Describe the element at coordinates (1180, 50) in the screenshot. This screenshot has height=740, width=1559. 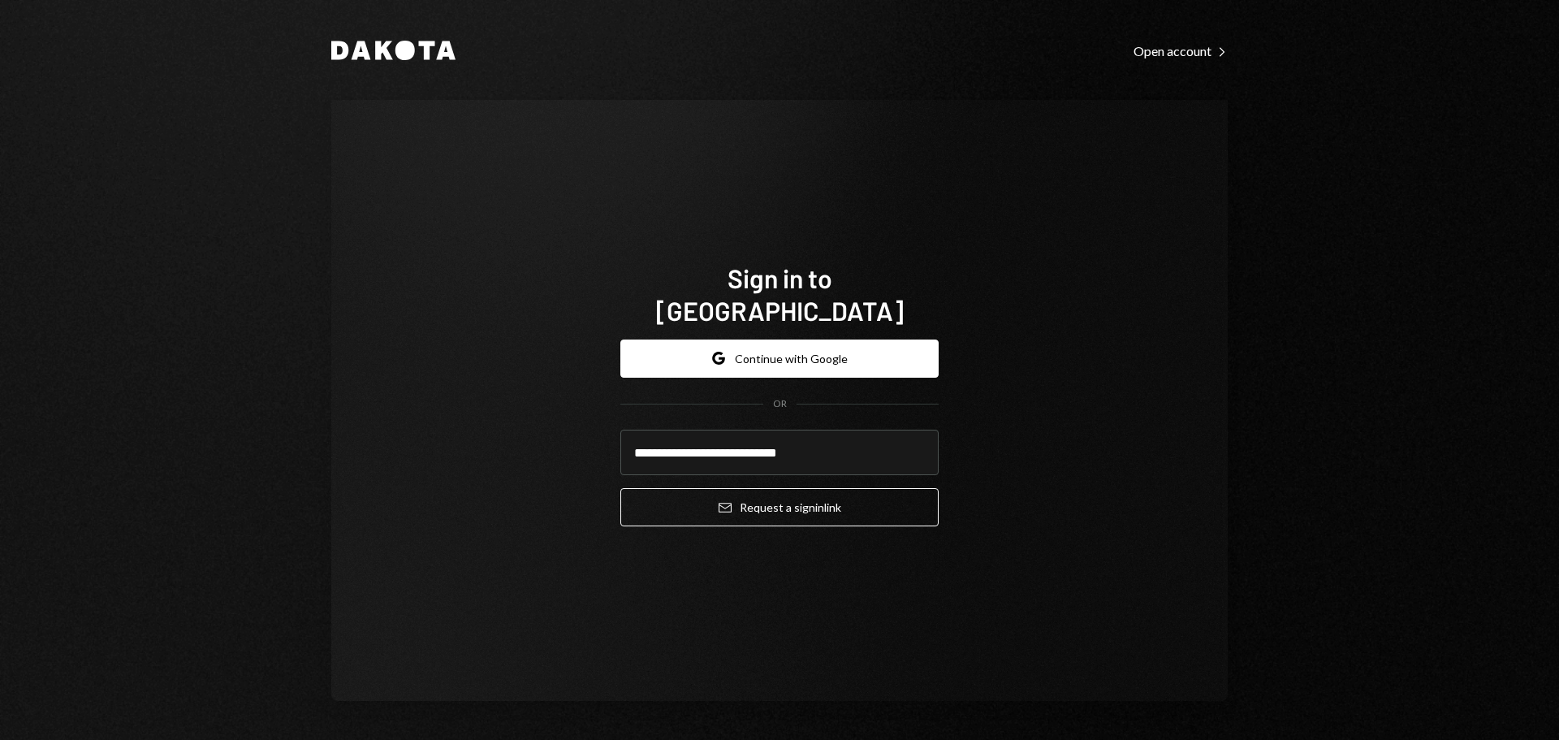
I see `a: Open account` at that location.